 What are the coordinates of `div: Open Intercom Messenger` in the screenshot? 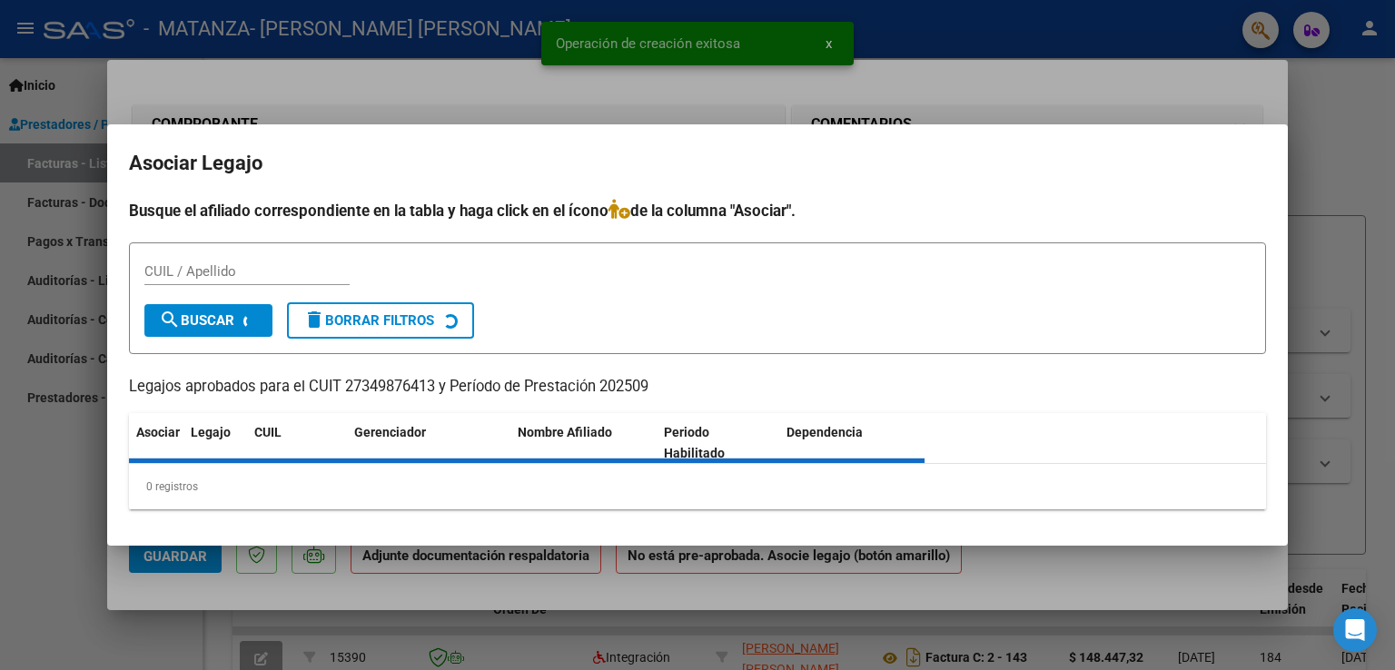 It's located at (1355, 630).